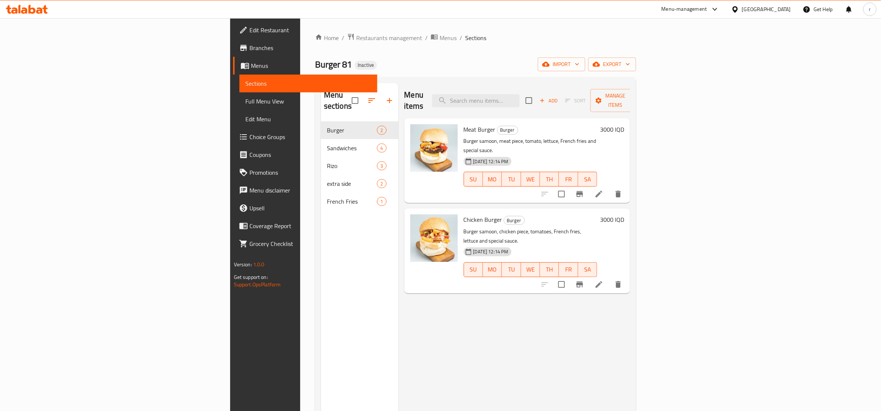 The image size is (881, 411). I want to click on span: Sections, so click(308, 83).